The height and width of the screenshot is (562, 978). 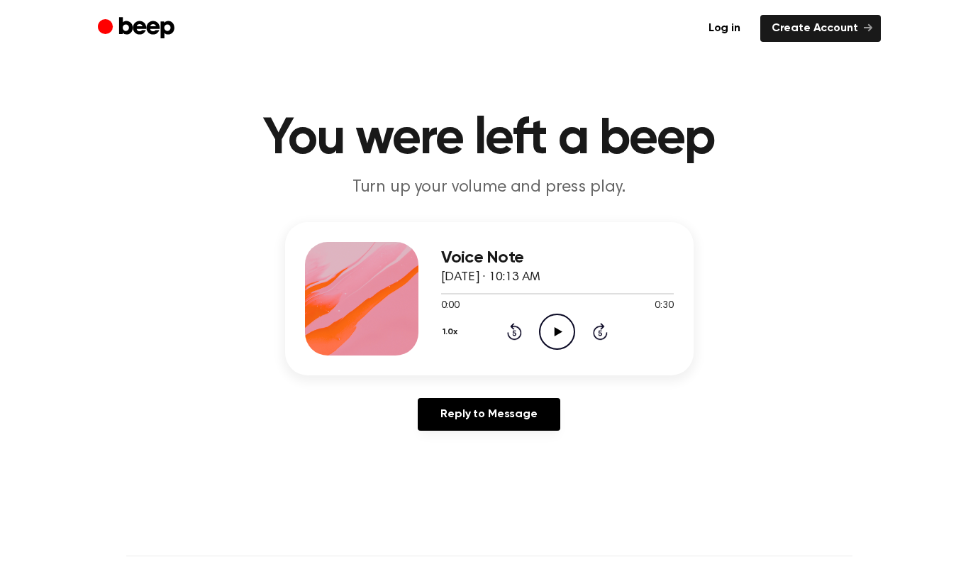 I want to click on button: 1.0x, so click(x=452, y=332).